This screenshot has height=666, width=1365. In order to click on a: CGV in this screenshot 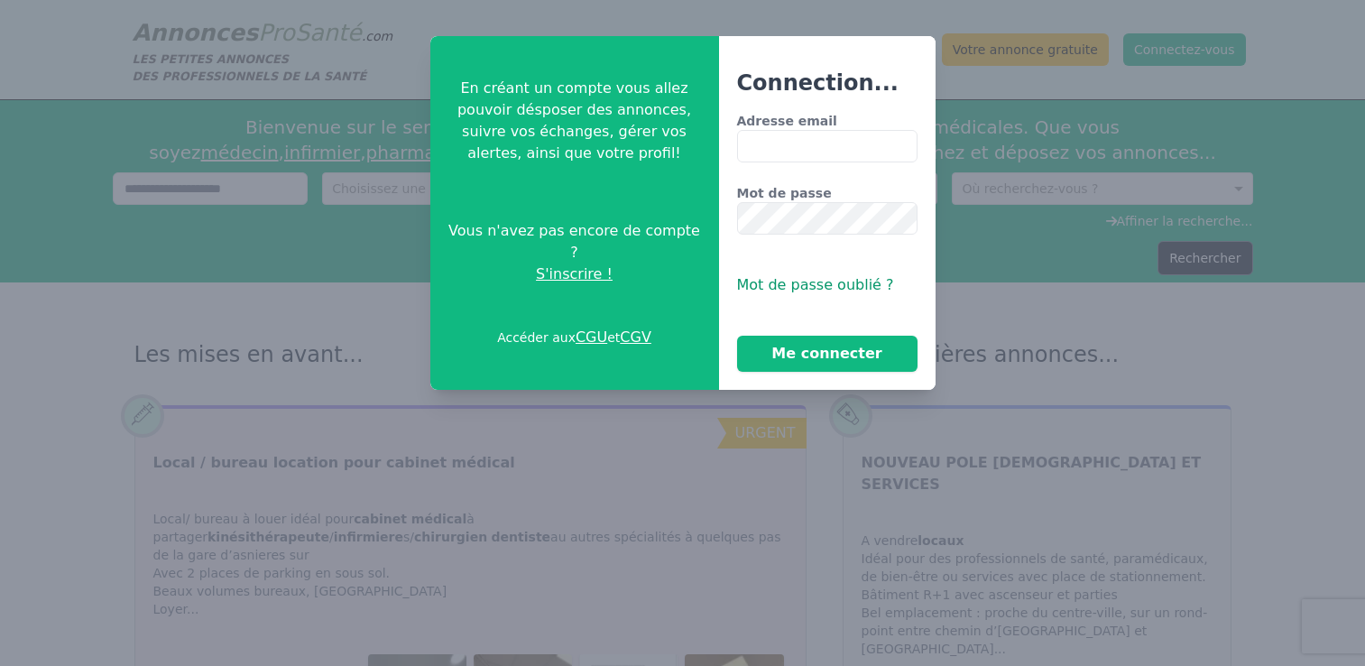, I will do `click(635, 336)`.